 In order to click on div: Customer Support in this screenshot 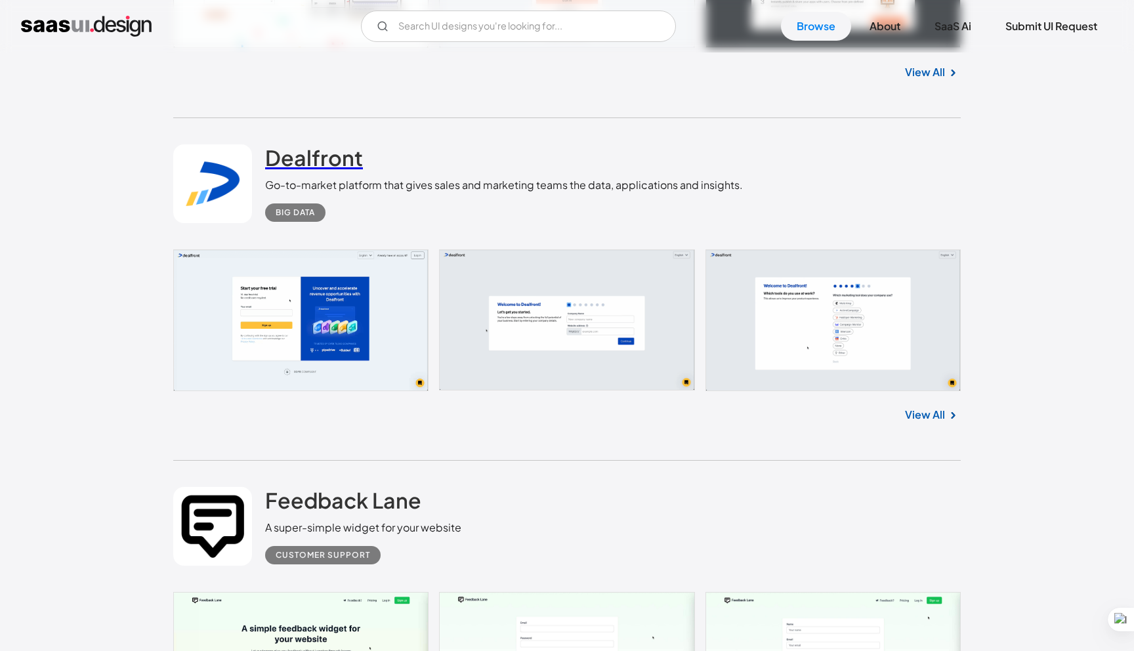, I will do `click(323, 555)`.